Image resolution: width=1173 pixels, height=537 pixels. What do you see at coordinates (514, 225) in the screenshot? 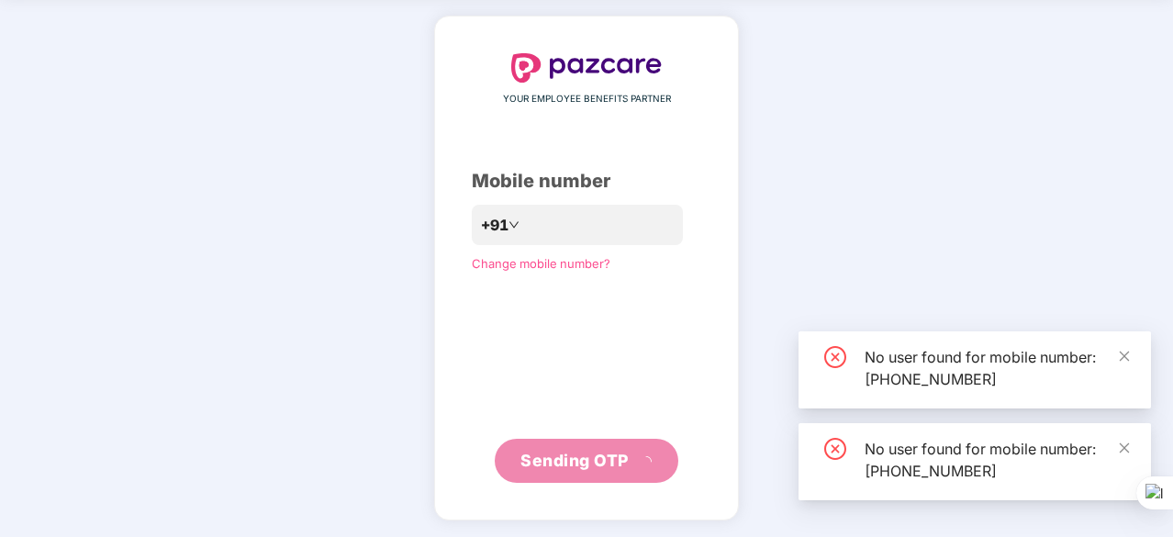
I see `span: down` at bounding box center [514, 225].